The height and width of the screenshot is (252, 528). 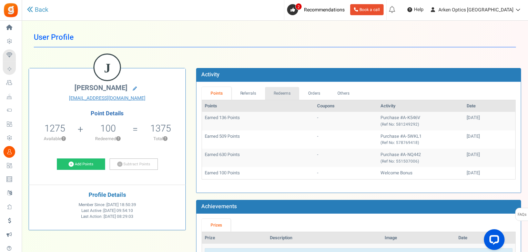 What do you see at coordinates (258, 139) in the screenshot?
I see `td: Earned 509 Points` at bounding box center [258, 139].